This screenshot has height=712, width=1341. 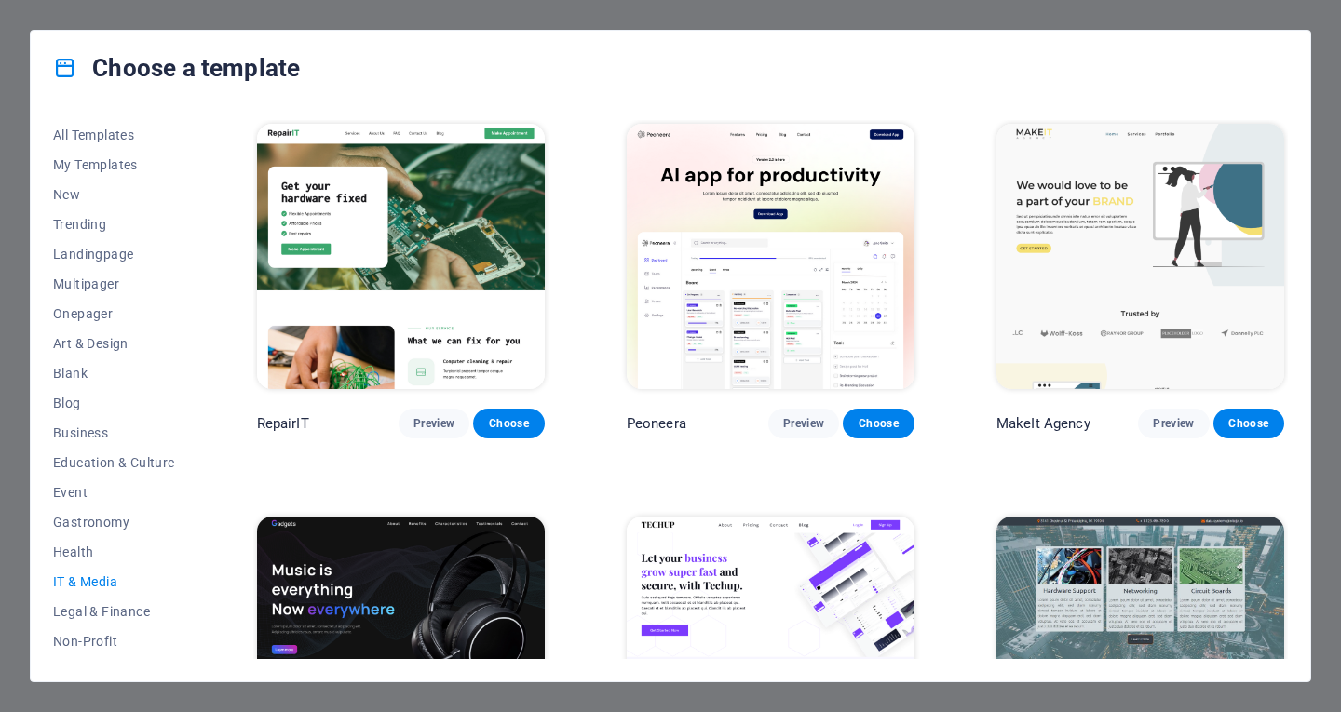 I want to click on img: Peoneera, so click(x=770, y=256).